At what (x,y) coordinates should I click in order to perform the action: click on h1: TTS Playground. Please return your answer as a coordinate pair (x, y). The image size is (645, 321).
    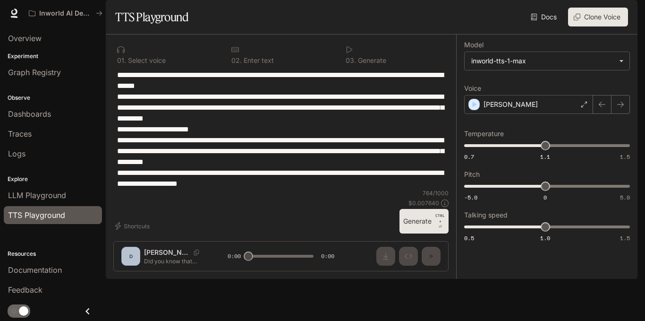
    Looking at the image, I should click on (152, 17).